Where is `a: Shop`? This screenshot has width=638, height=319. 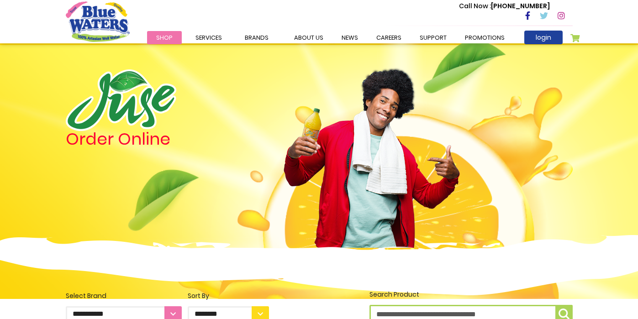
a: Shop is located at coordinates (165, 37).